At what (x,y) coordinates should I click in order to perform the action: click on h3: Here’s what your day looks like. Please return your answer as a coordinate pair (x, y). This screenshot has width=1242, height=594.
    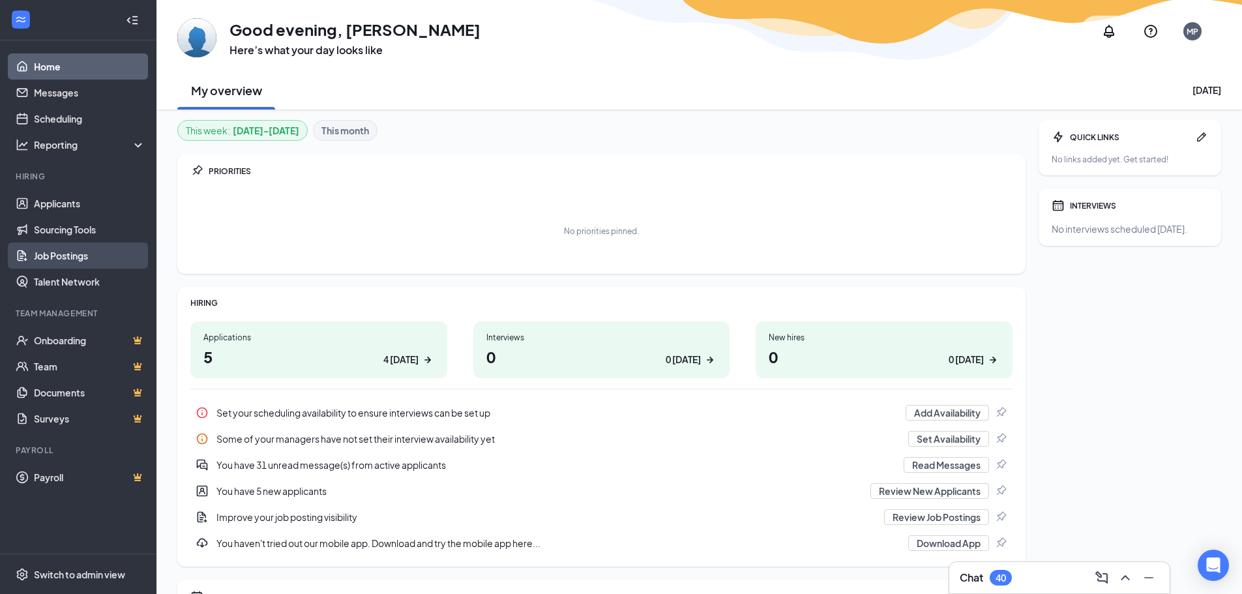
    Looking at the image, I should click on (355, 50).